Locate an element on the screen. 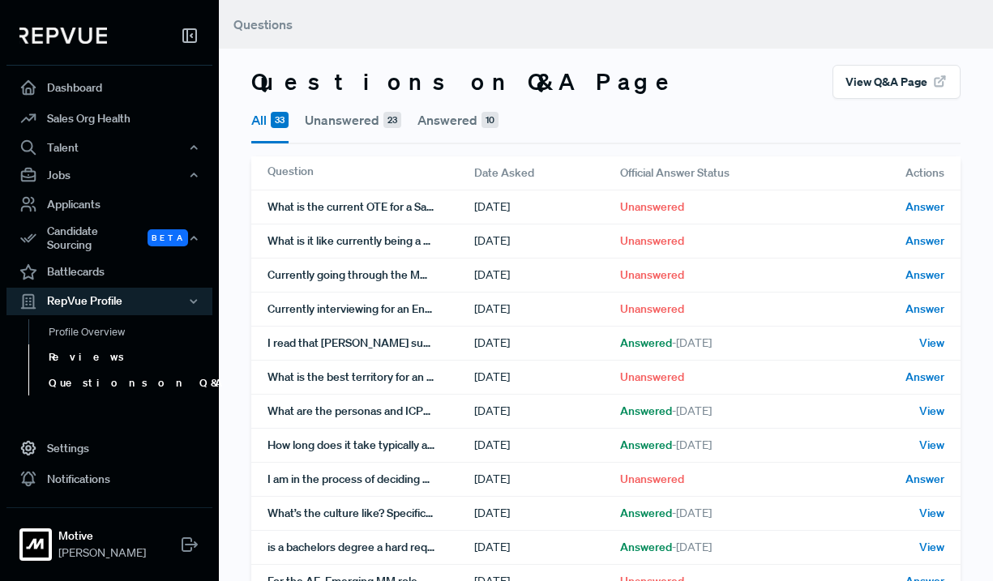  div: Currently interviewing for an Enterprise AE role. The Motive recruiter I had my initial call with... is located at coordinates (370, 309).